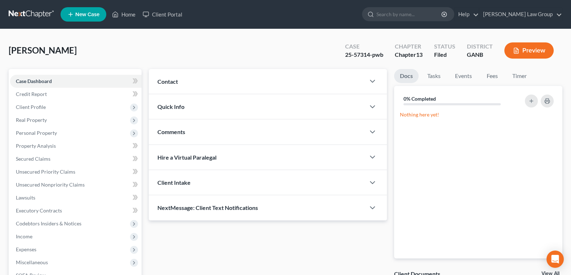  I want to click on p: Nothing here yet!, so click(478, 115).